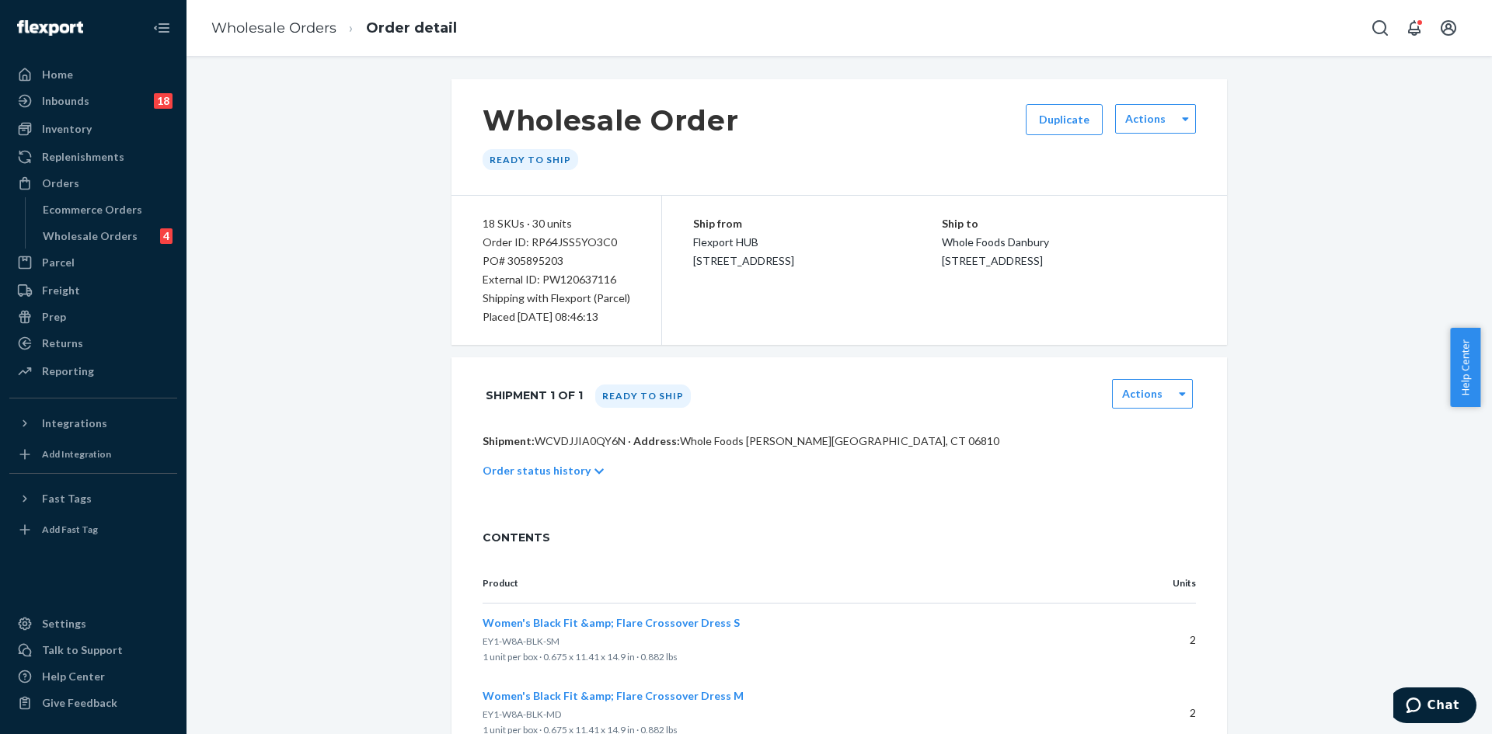  What do you see at coordinates (1449, 28) in the screenshot?
I see `button: Open account menu` at bounding box center [1449, 28].